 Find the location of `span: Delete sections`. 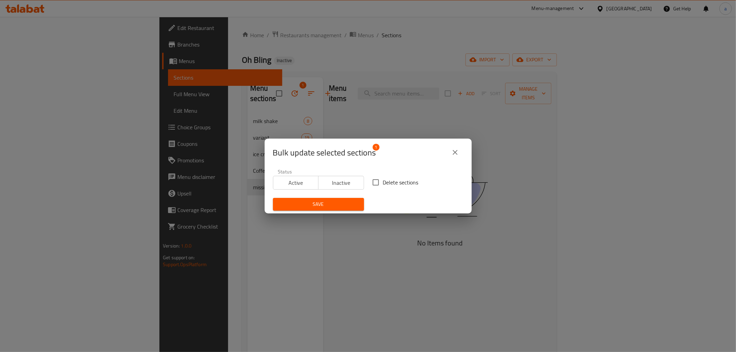

span: Delete sections is located at coordinates (401, 182).